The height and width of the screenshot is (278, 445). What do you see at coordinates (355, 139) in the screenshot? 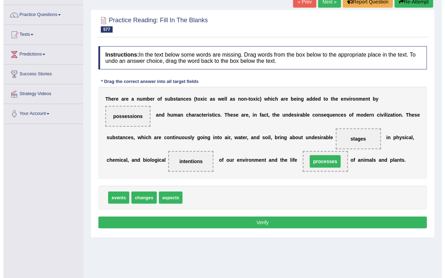
I see `span: stages` at bounding box center [355, 139].